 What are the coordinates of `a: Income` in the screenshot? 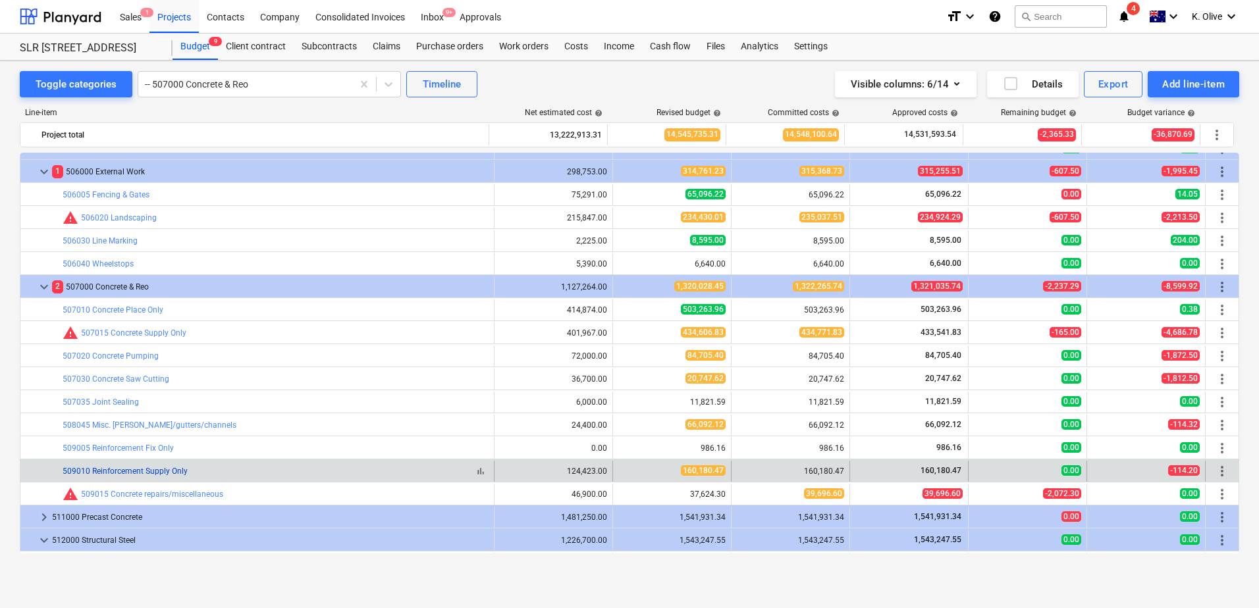 It's located at (619, 47).